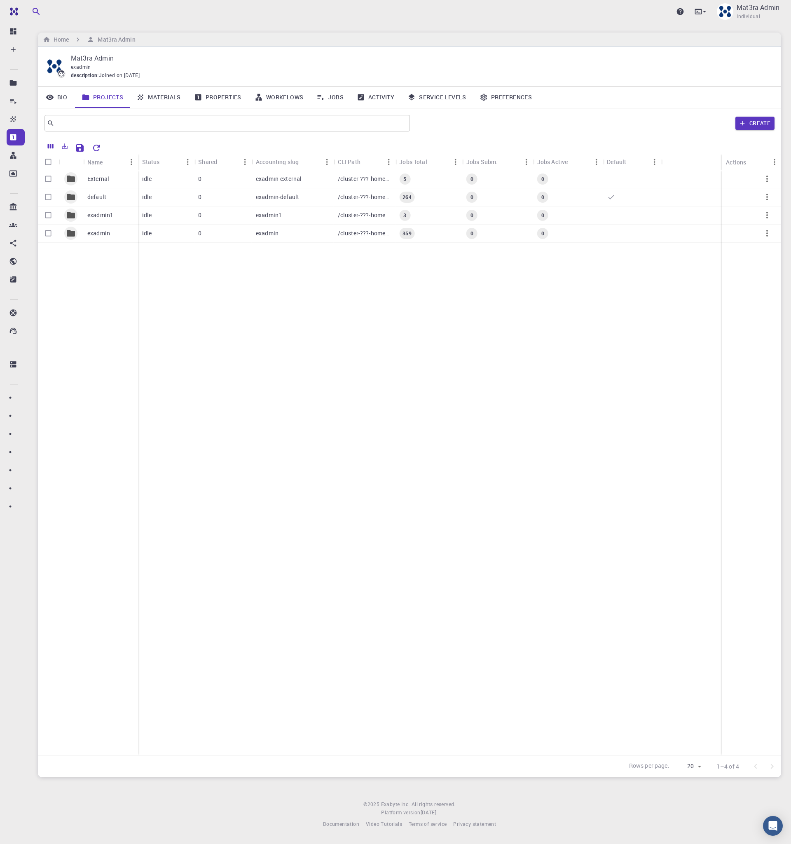  What do you see at coordinates (12, 12) in the screenshot?
I see `img: logo` at bounding box center [12, 12].